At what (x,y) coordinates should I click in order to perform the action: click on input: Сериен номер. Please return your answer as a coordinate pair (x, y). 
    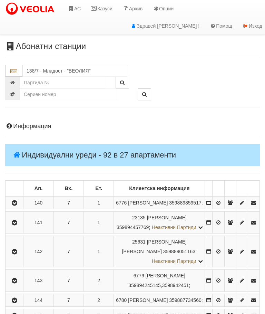
    Looking at the image, I should click on (68, 94).